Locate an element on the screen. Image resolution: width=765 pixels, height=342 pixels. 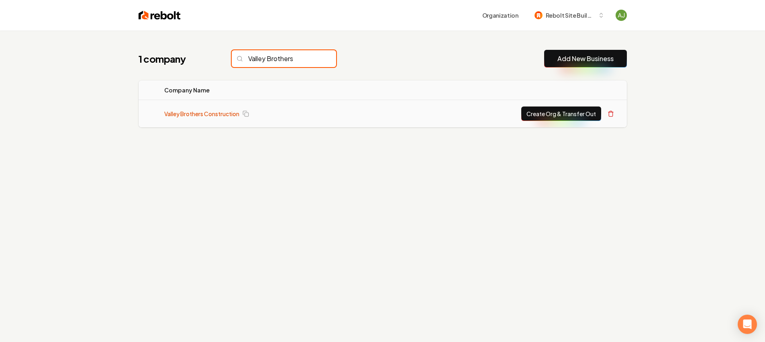
img: Rebolt Site Builder is located at coordinates (538, 15).